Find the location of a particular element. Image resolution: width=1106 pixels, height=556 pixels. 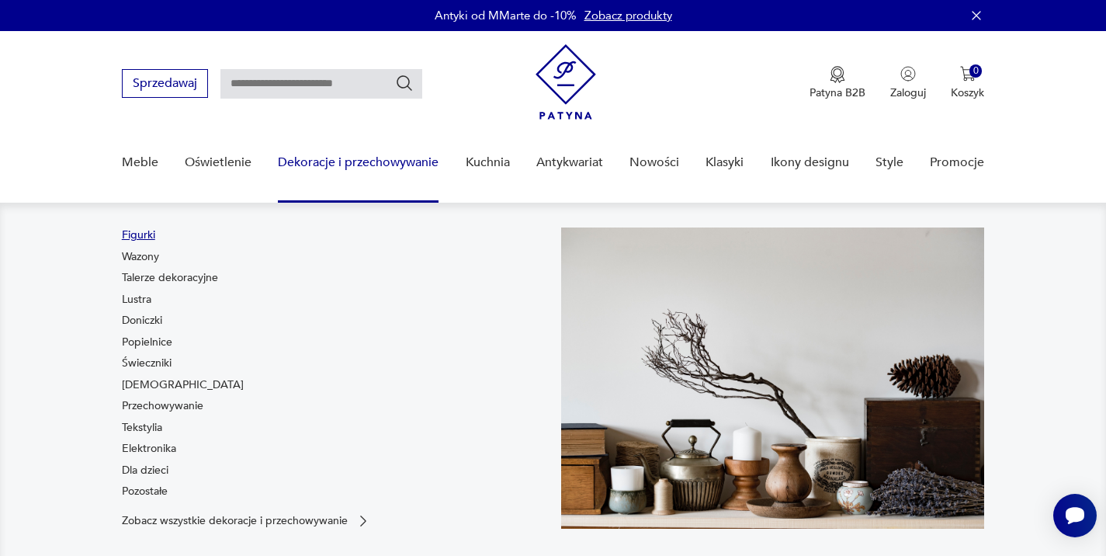

a: Elektronika is located at coordinates (149, 449).